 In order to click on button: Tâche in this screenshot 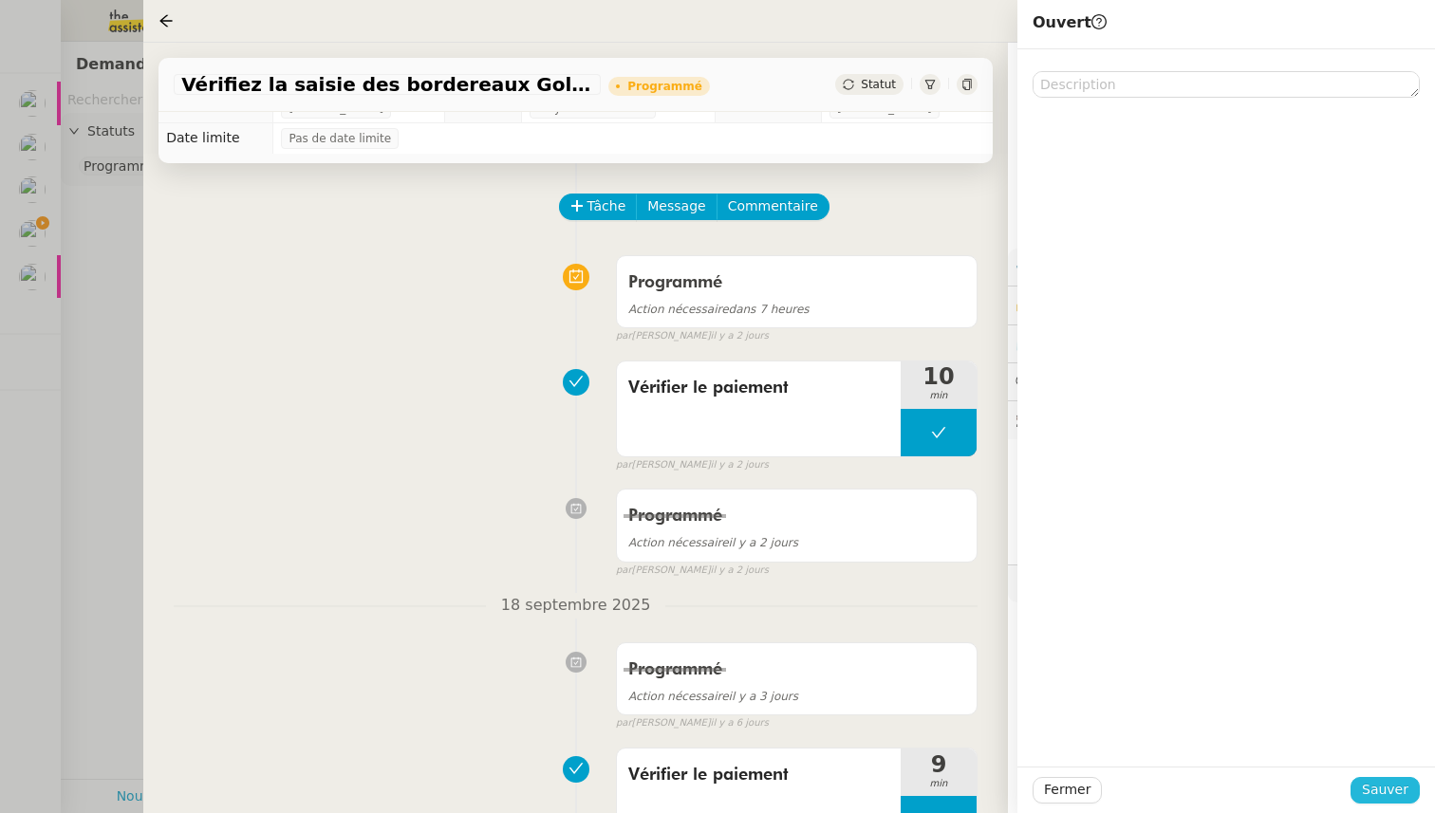, I will do `click(598, 207)`.